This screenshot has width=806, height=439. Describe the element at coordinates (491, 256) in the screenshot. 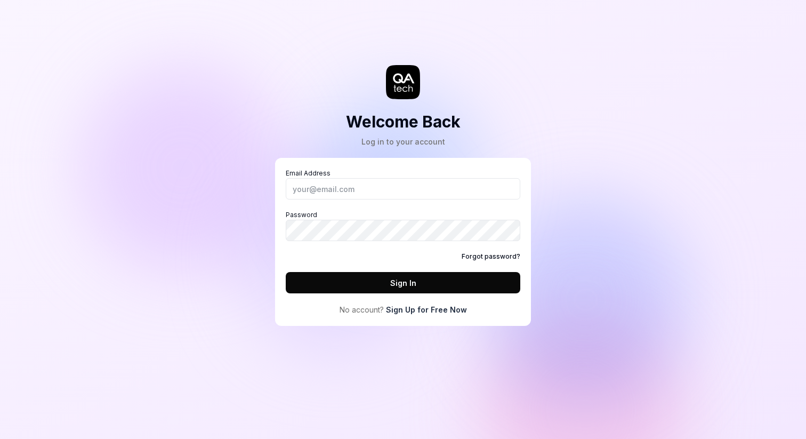

I see `a: Forgot password?` at that location.